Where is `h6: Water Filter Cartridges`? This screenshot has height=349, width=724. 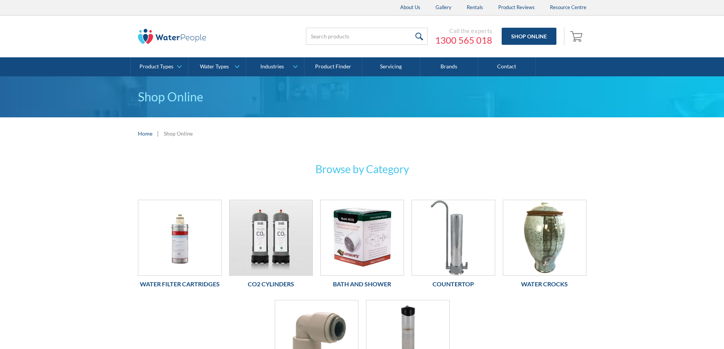 h6: Water Filter Cartridges is located at coordinates (180, 284).